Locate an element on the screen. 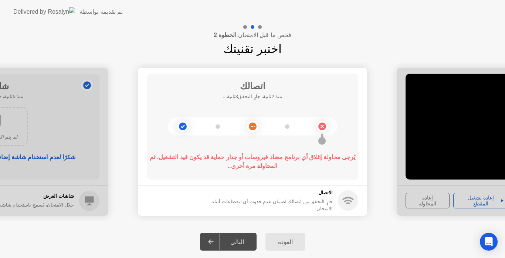  button: التالي is located at coordinates (228, 241).